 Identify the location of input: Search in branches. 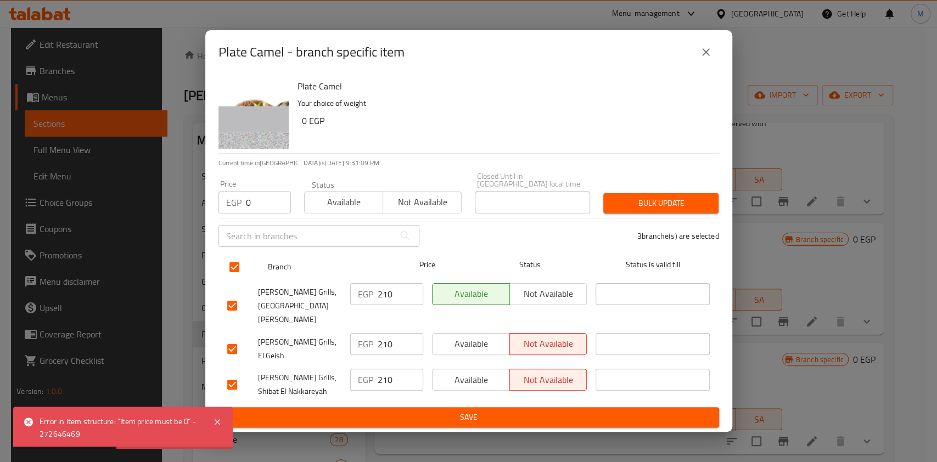
(306, 236).